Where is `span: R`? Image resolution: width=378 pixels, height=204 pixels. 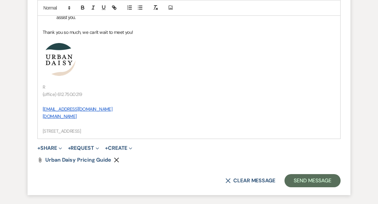 span: R is located at coordinates (44, 87).